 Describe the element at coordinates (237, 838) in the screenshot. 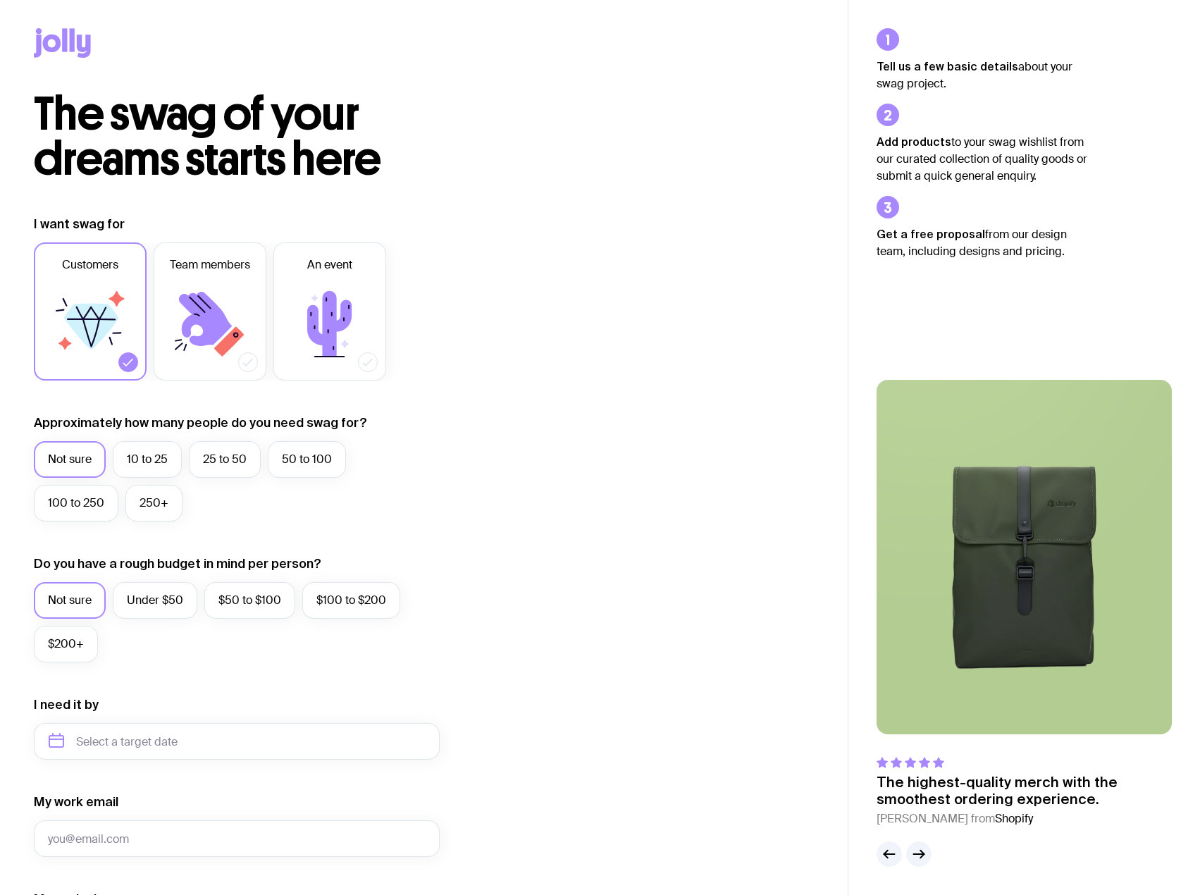

I see `input: you@email.com` at that location.